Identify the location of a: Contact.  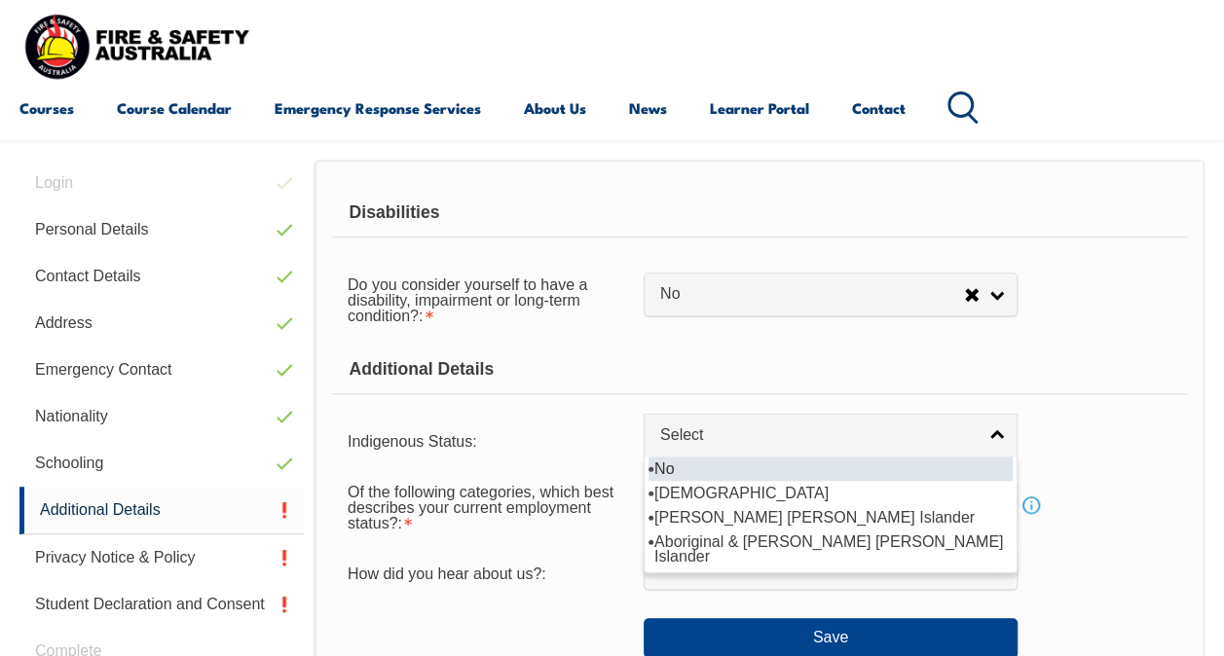
(878, 108).